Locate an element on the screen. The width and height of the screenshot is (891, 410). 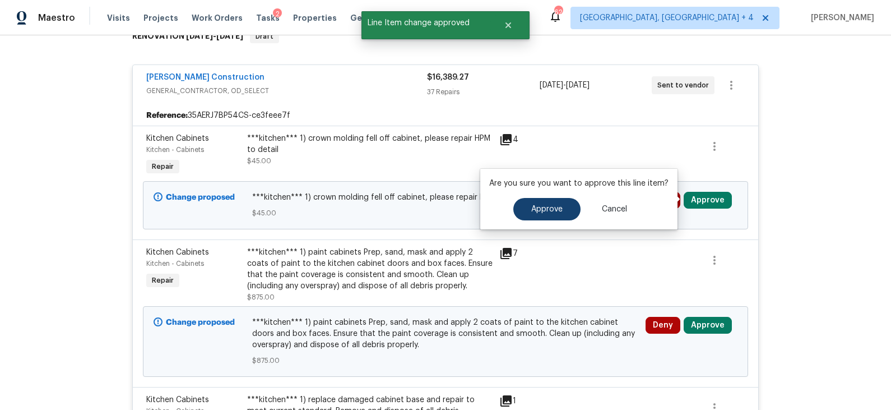
span: Geo Assignments is located at coordinates (387, 18).